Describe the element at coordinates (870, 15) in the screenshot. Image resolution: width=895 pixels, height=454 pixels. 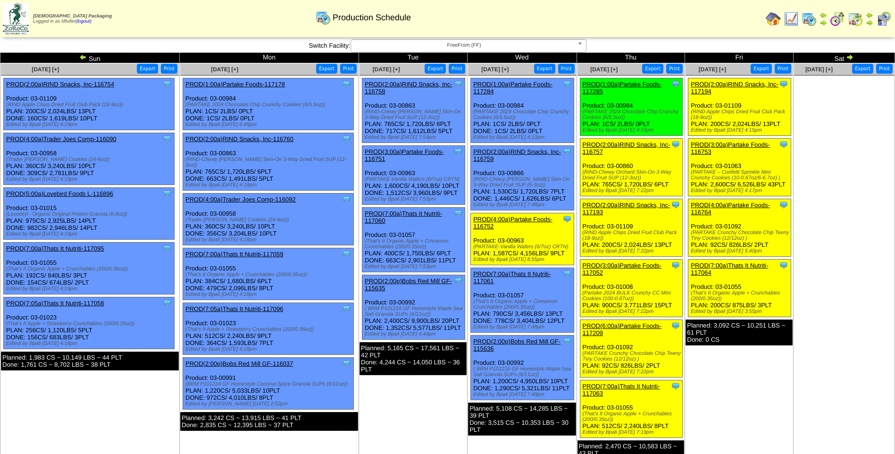
I see `img: arrowleft.gif` at that location.